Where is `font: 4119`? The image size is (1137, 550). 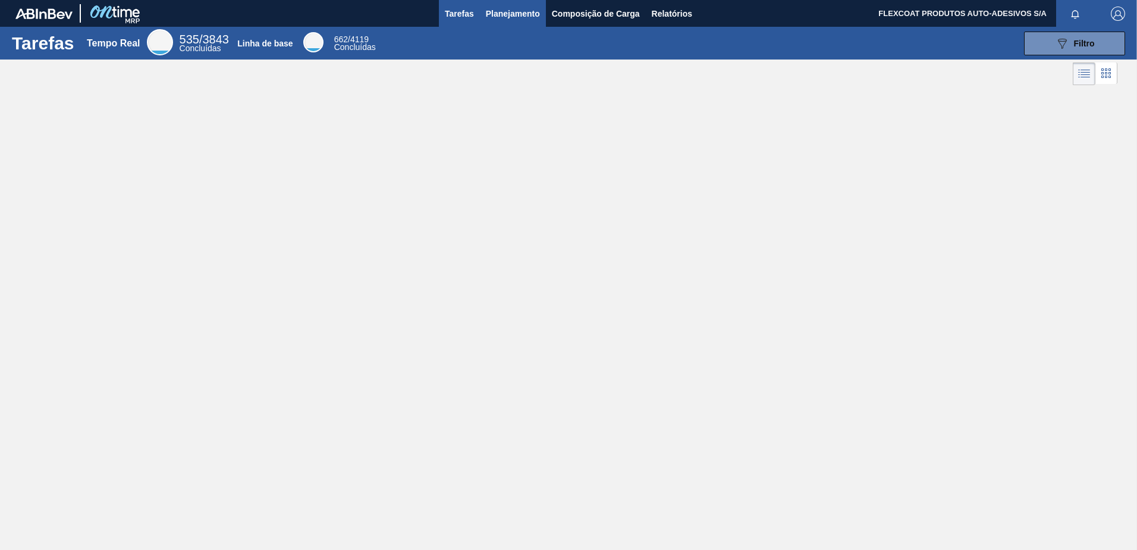 font: 4119 is located at coordinates (359, 39).